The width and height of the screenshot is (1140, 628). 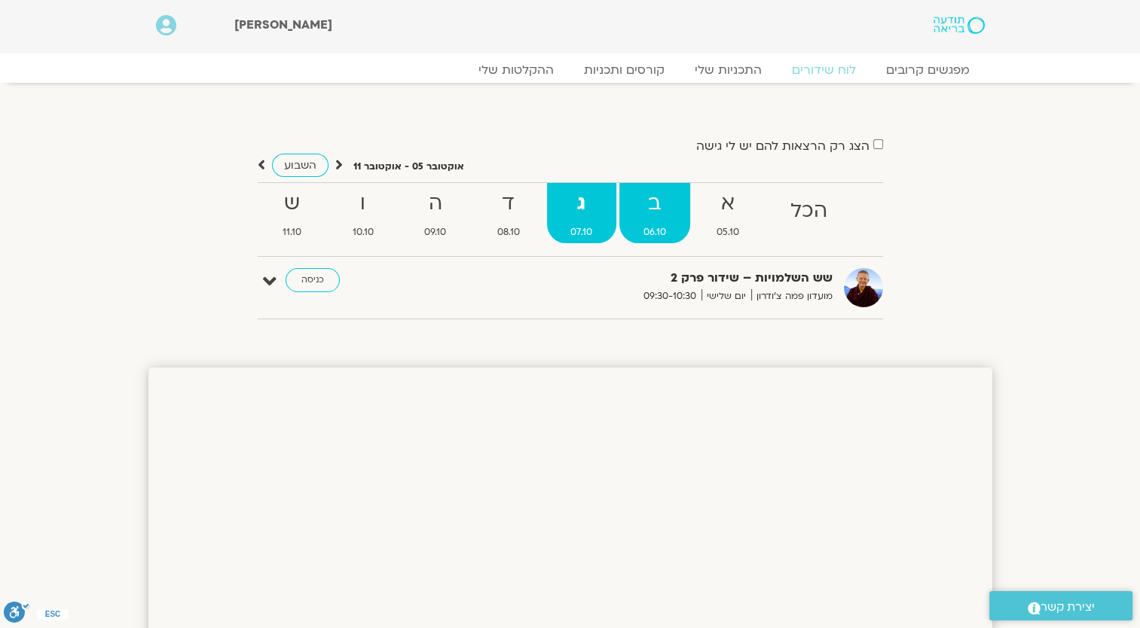 What do you see at coordinates (363, 213) in the screenshot?
I see `a: ו10.10` at bounding box center [363, 213].